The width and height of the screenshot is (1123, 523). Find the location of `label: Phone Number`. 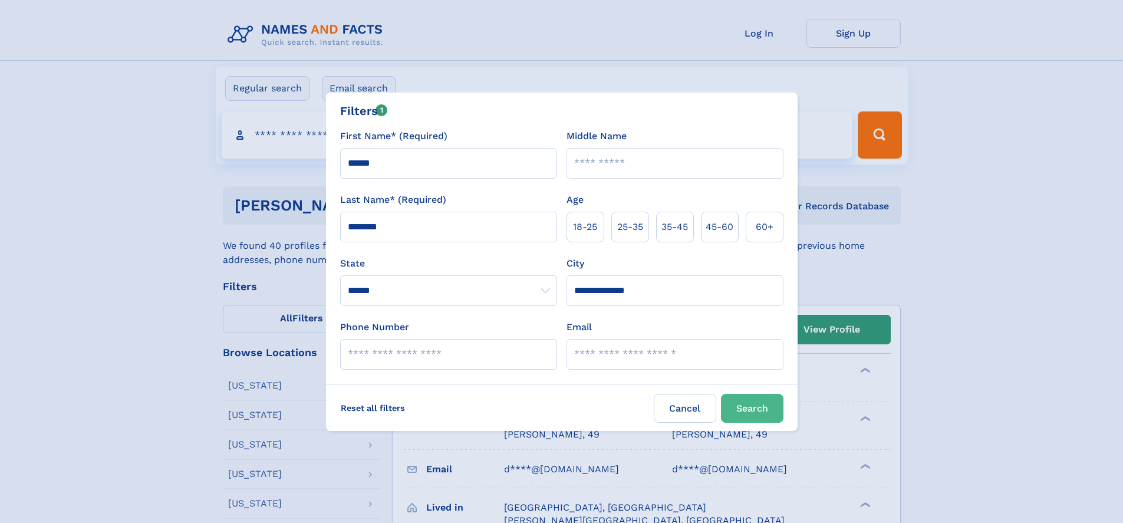

label: Phone Number is located at coordinates (374, 327).